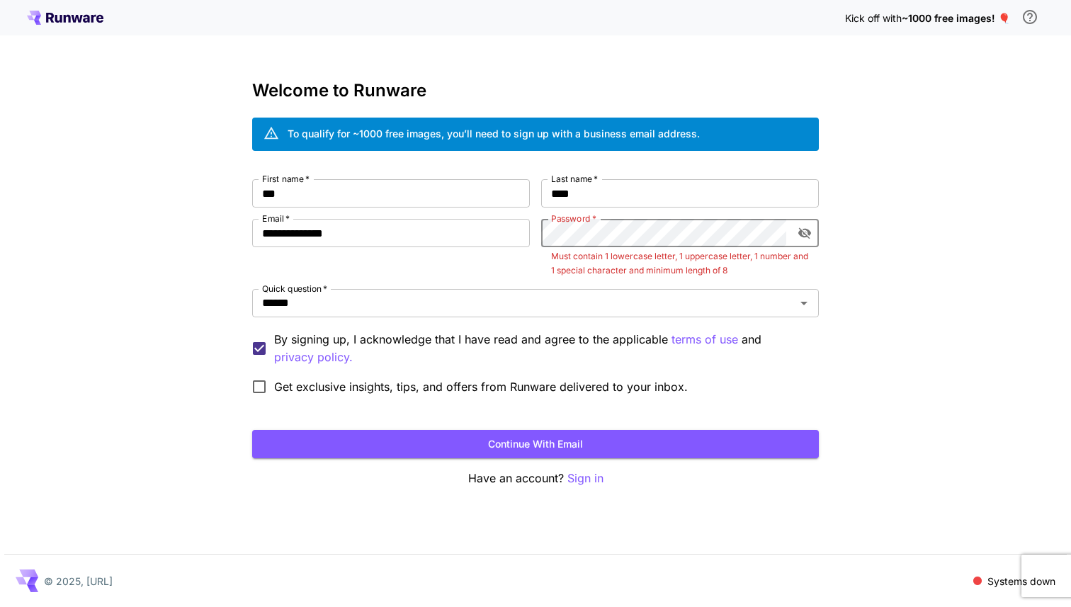 The width and height of the screenshot is (1071, 607). I want to click on button: By signing up, I acknowledge that I have read and agree to the applicable terms of use and, so click(313, 357).